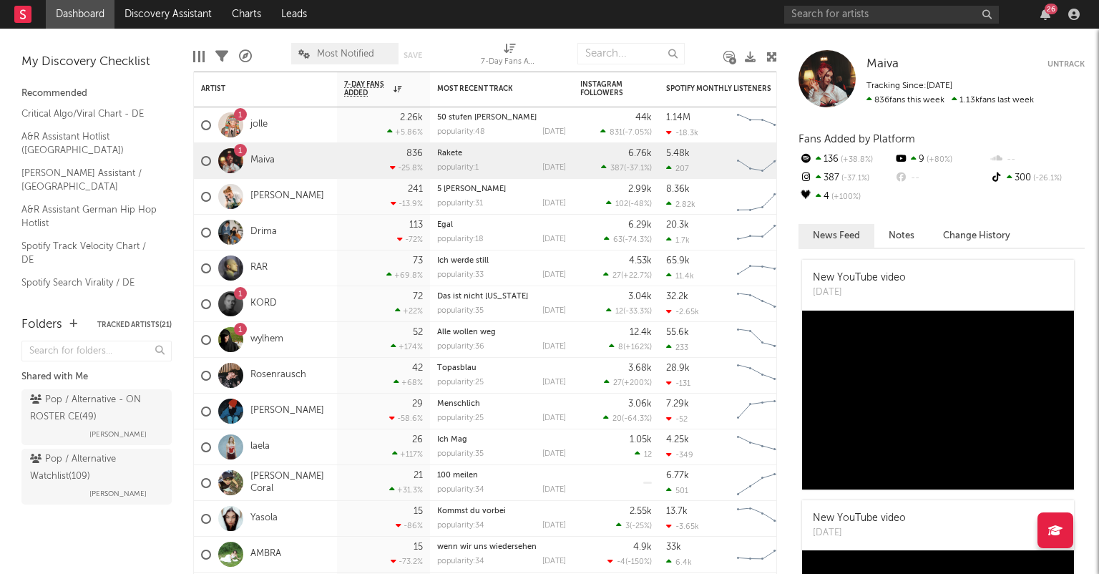  What do you see at coordinates (487, 547) in the screenshot?
I see `a: wenn wir uns wiedersehen` at bounding box center [487, 547].